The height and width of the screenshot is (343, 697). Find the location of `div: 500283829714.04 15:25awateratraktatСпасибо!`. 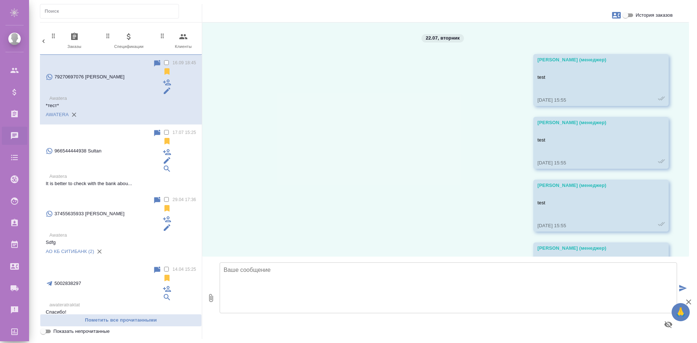

div: 500283829714.04 15:25awateratraktatСпасибо! is located at coordinates (121, 291).